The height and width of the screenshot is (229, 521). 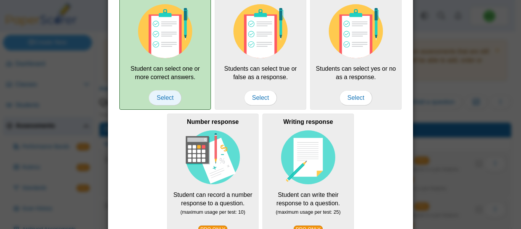 What do you see at coordinates (213, 157) in the screenshot?
I see `img: item-type-number-response.svg` at bounding box center [213, 157].